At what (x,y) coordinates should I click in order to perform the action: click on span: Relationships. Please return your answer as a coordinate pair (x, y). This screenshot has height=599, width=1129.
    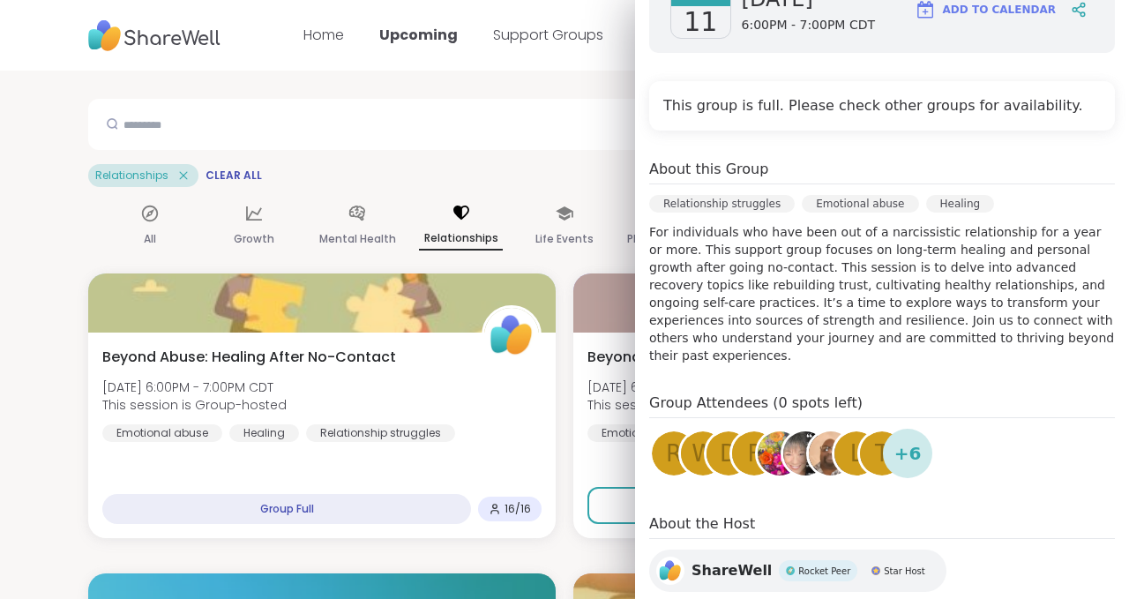
    Looking at the image, I should click on (131, 176).